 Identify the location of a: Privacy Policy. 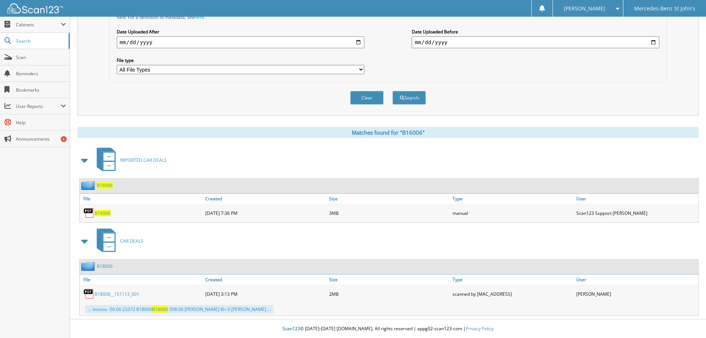
(480, 328).